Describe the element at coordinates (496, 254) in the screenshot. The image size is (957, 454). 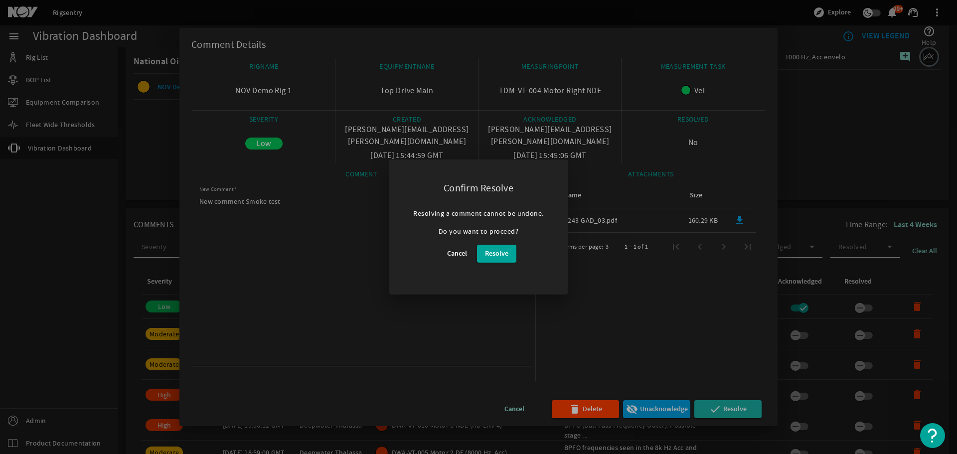
I see `span: Resolve` at that location.